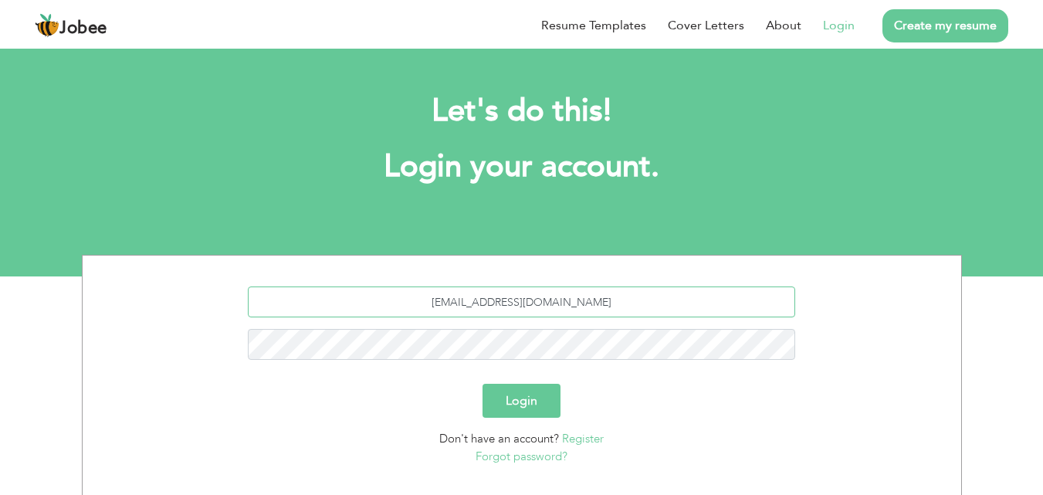 Image resolution: width=1043 pixels, height=495 pixels. What do you see at coordinates (47, 25) in the screenshot?
I see `img: jobee.io` at bounding box center [47, 25].